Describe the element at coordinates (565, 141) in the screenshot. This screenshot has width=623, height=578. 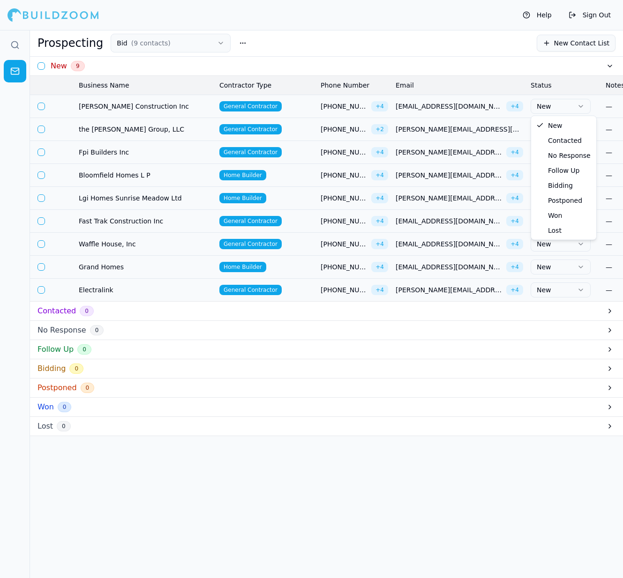
I see `span: Contacted` at that location.